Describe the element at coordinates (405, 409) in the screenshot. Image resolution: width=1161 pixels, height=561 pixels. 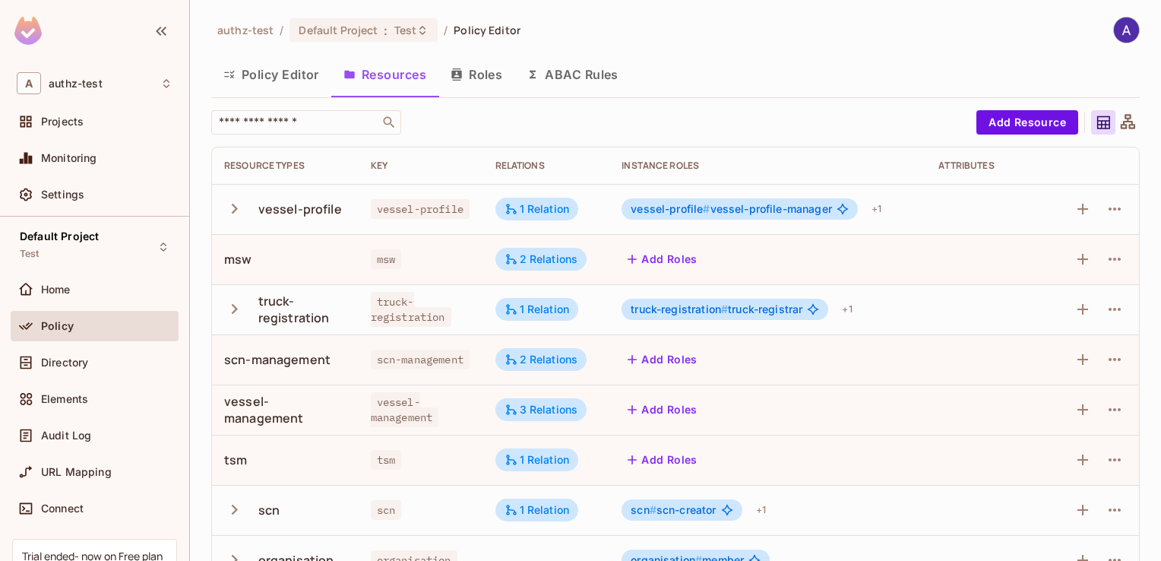
I see `span: vessel-management` at that location.